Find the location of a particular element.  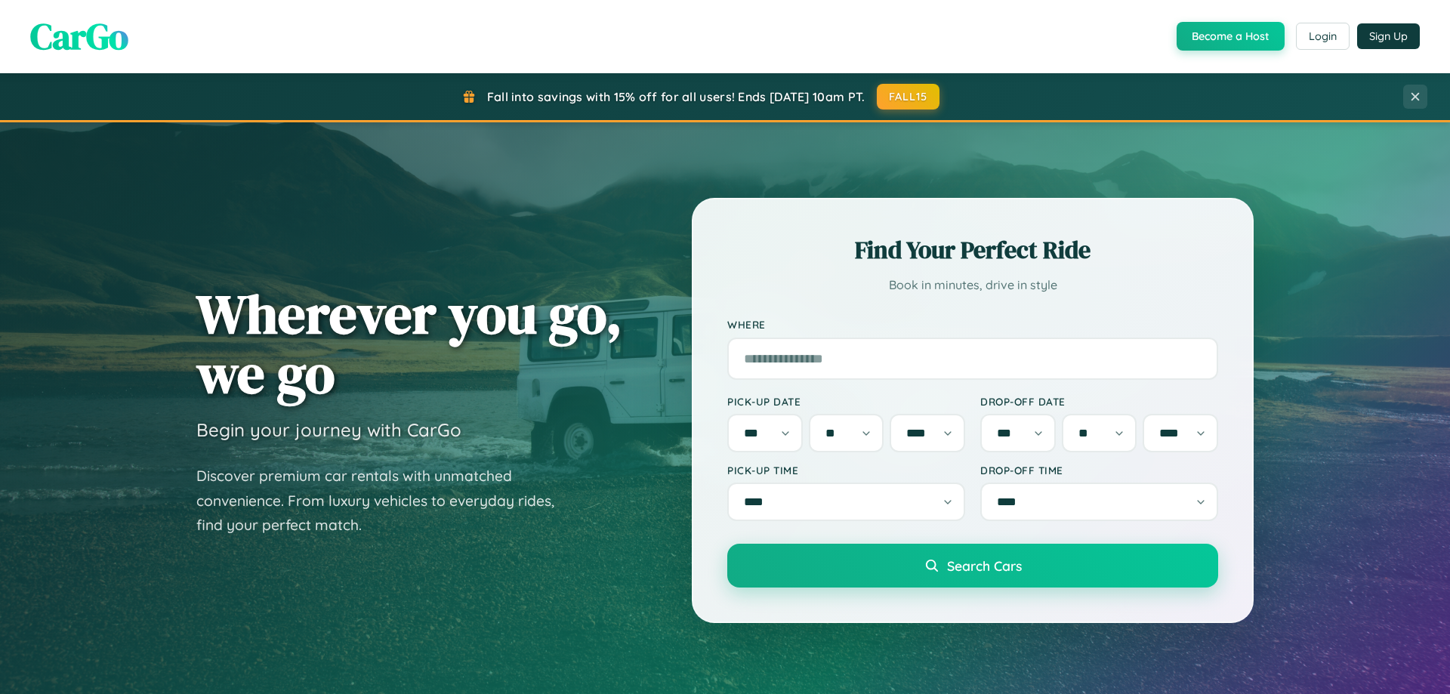

h2: Find Your Perfect Ride is located at coordinates (973, 250).